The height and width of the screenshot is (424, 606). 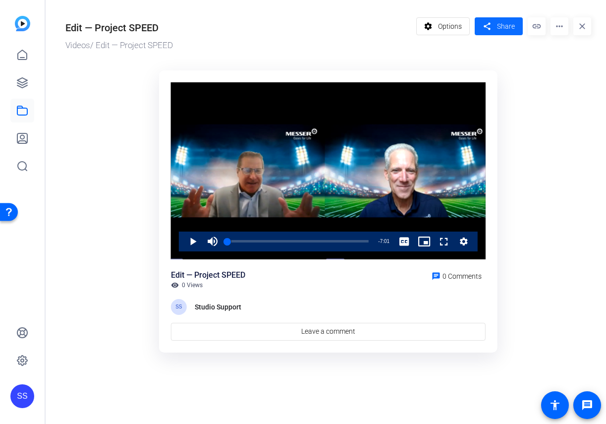 I want to click on span: 7:01, so click(x=384, y=241).